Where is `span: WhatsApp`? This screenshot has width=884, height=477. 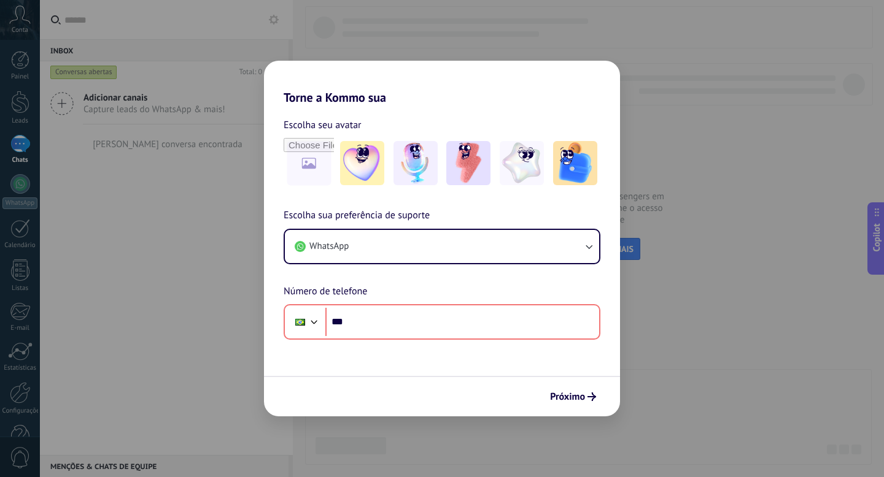 span: WhatsApp is located at coordinates (329, 247).